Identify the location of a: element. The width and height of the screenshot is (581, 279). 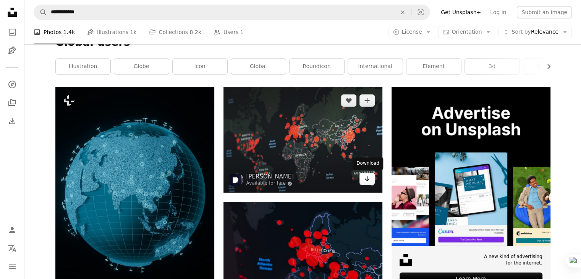
(434, 66).